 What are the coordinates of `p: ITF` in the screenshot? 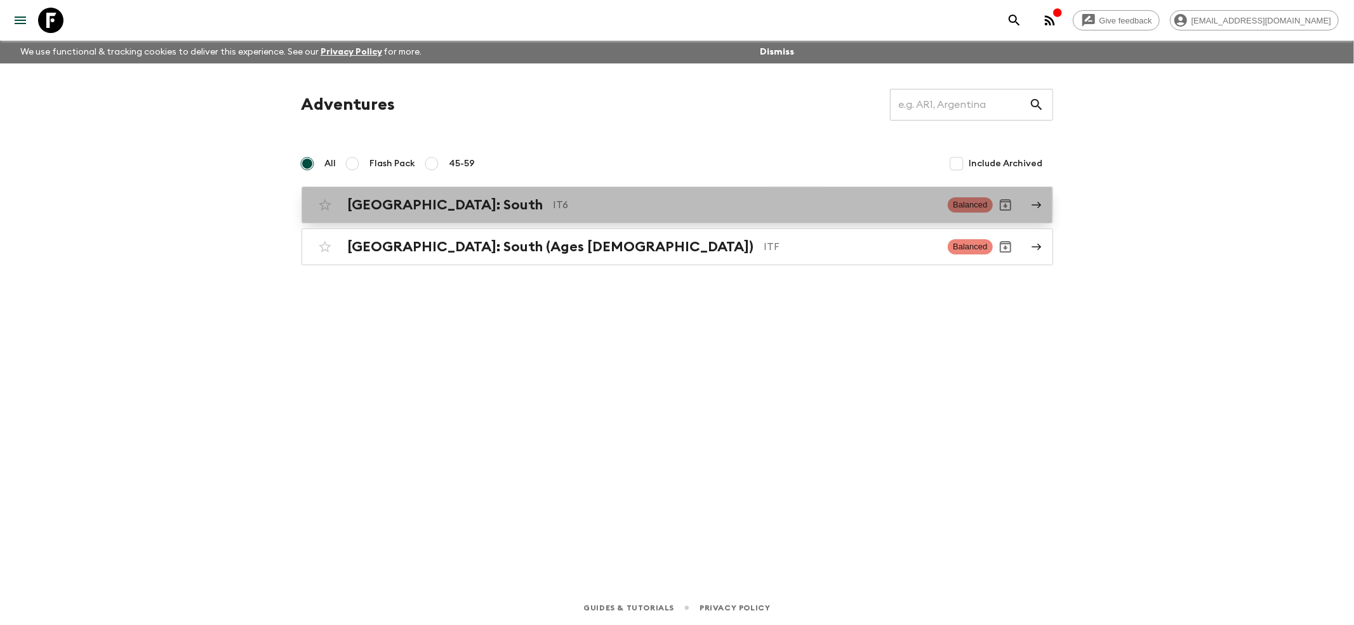 It's located at (852, 247).